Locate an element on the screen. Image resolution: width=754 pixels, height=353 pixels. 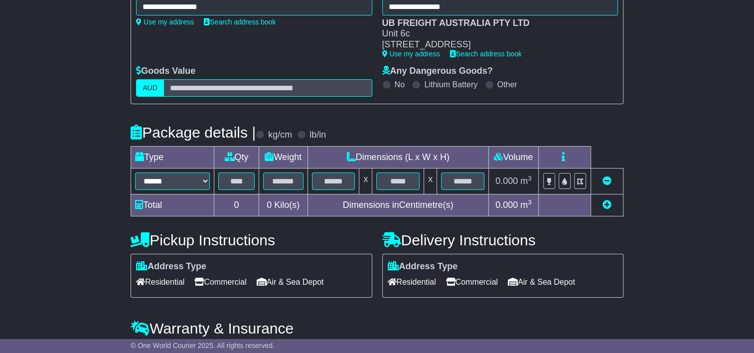
label: Goods Value is located at coordinates (165, 71).